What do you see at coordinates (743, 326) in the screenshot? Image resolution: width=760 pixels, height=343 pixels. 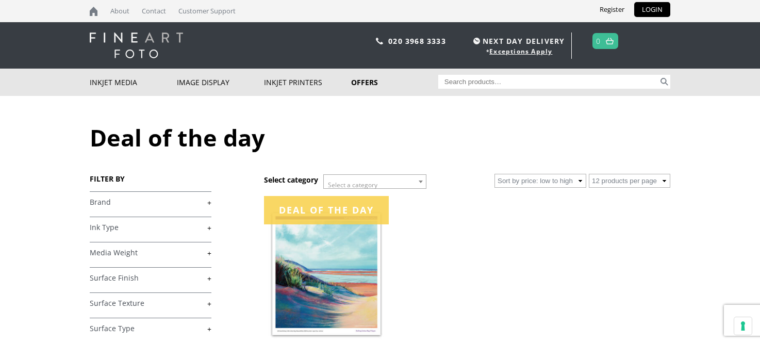 I see `button: Your consent preferences for tracking technologies` at bounding box center [743, 326].